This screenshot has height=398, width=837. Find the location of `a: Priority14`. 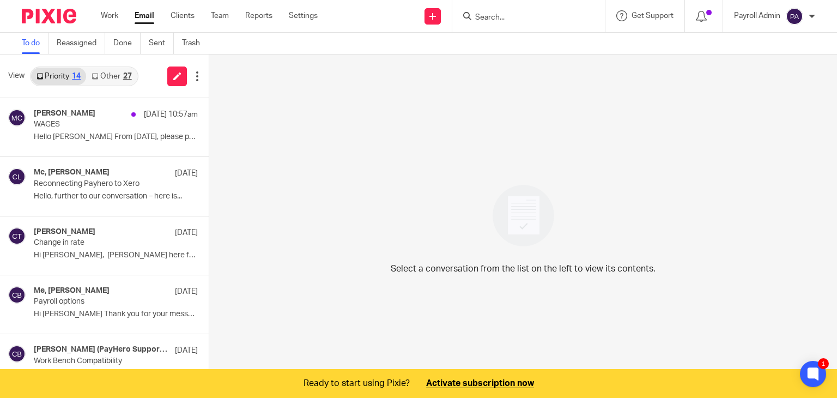

a: Priority14 is located at coordinates (58, 76).